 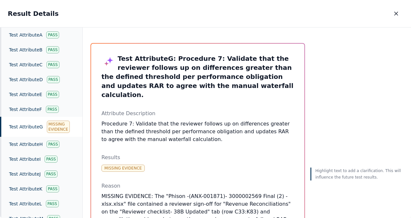 I want to click on p: Results, so click(x=198, y=158).